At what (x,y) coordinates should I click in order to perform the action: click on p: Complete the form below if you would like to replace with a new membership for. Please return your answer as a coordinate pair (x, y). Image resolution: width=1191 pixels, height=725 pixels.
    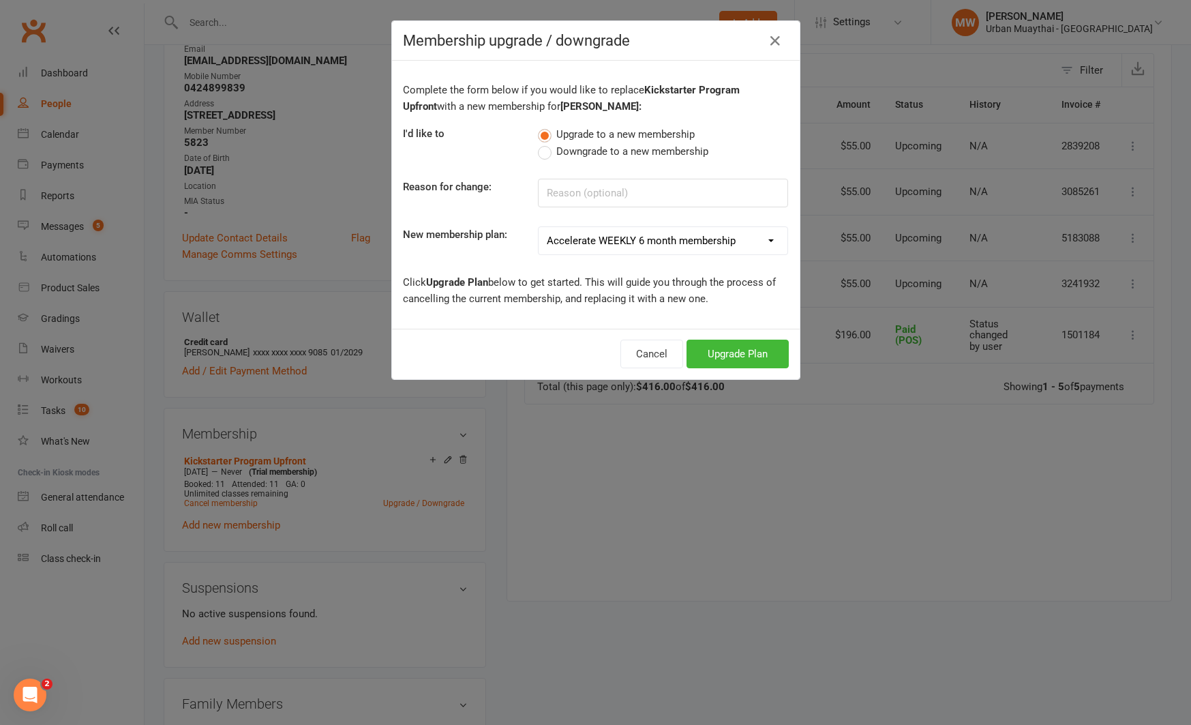
    Looking at the image, I should click on (596, 98).